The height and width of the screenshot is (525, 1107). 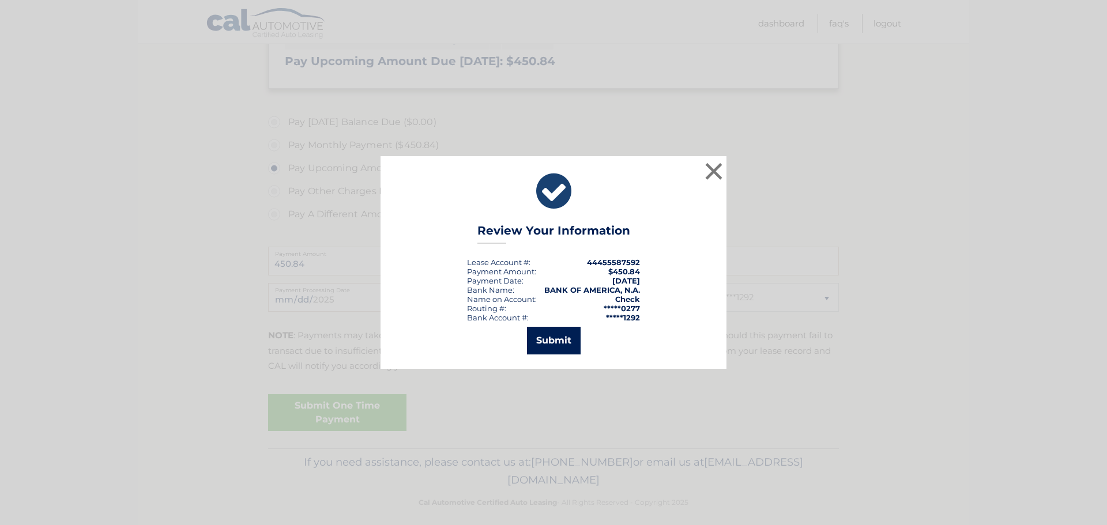 I want to click on div: Payment Amount:, so click(x=502, y=272).